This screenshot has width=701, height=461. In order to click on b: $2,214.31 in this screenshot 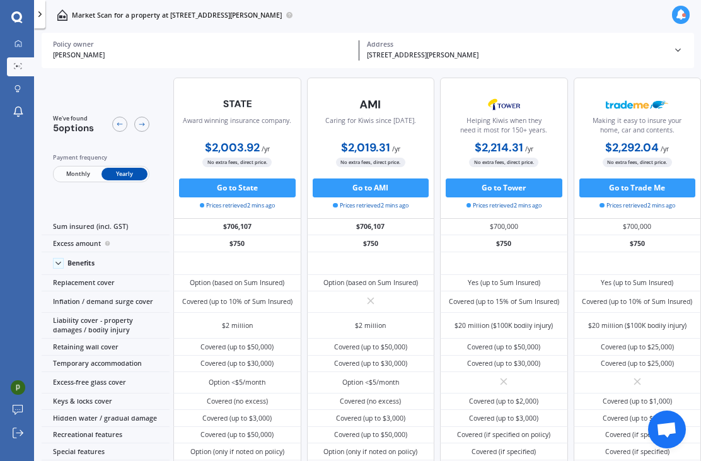, I will do `click(499, 148)`.